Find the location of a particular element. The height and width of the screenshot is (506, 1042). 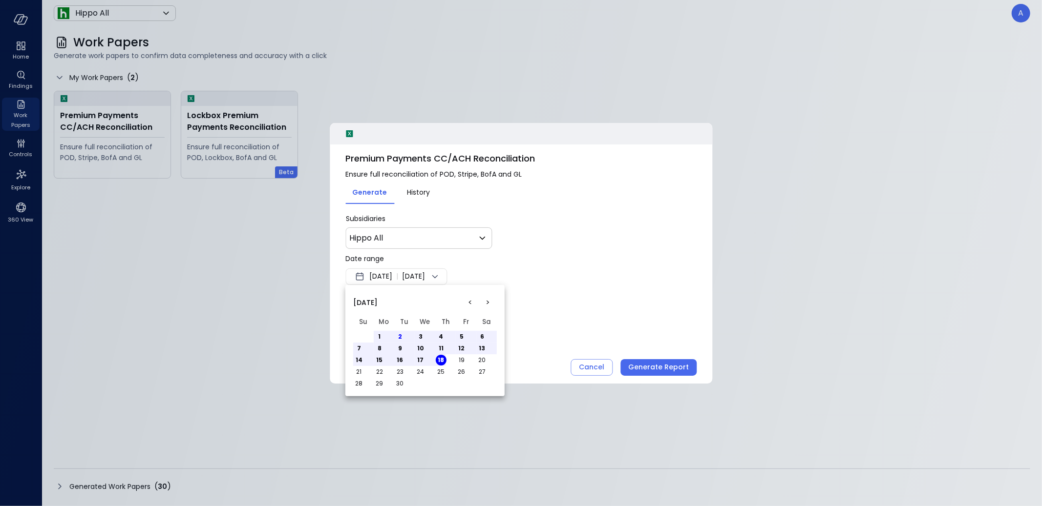

button: Saturday, September 27th, 2025 is located at coordinates (482, 372).